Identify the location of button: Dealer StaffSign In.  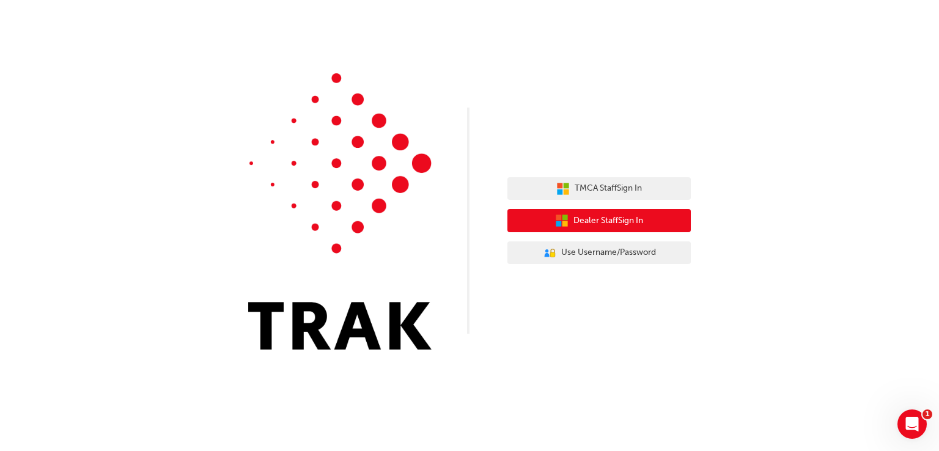
(599, 221).